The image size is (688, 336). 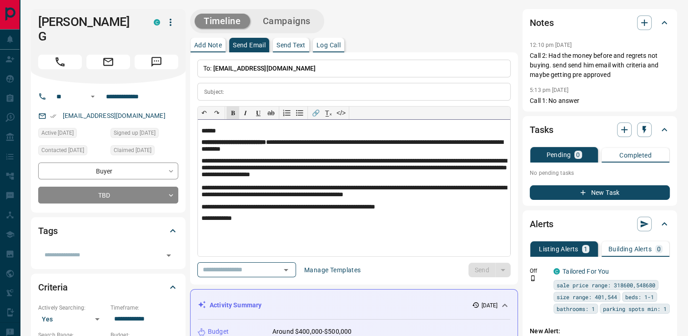 I want to click on p: Send Text, so click(x=291, y=45).